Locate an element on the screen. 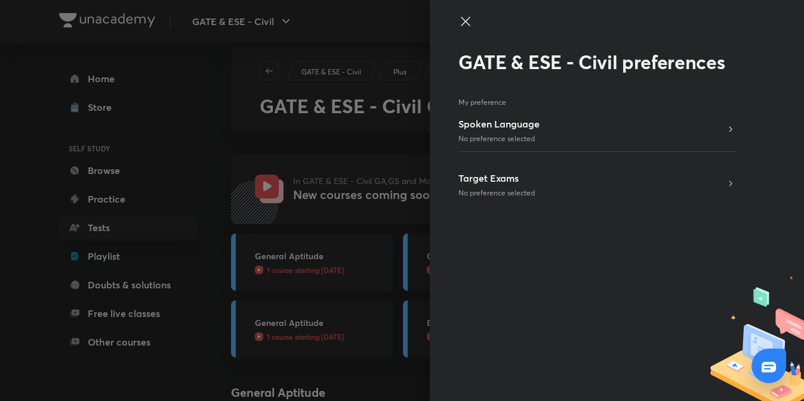  p: My preference is located at coordinates (597, 103).